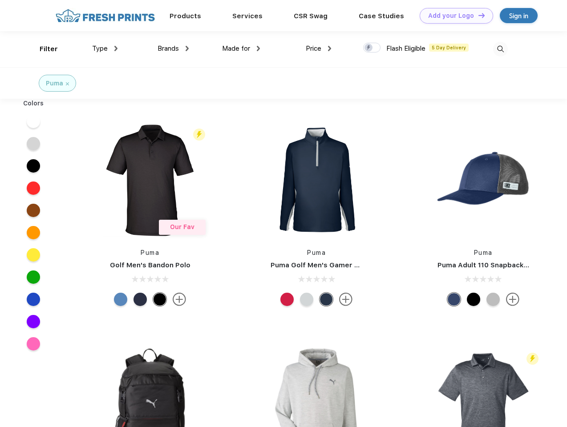 This screenshot has height=427, width=567. Describe the element at coordinates (121, 299) in the screenshot. I see `div: Lake Blue` at that location.